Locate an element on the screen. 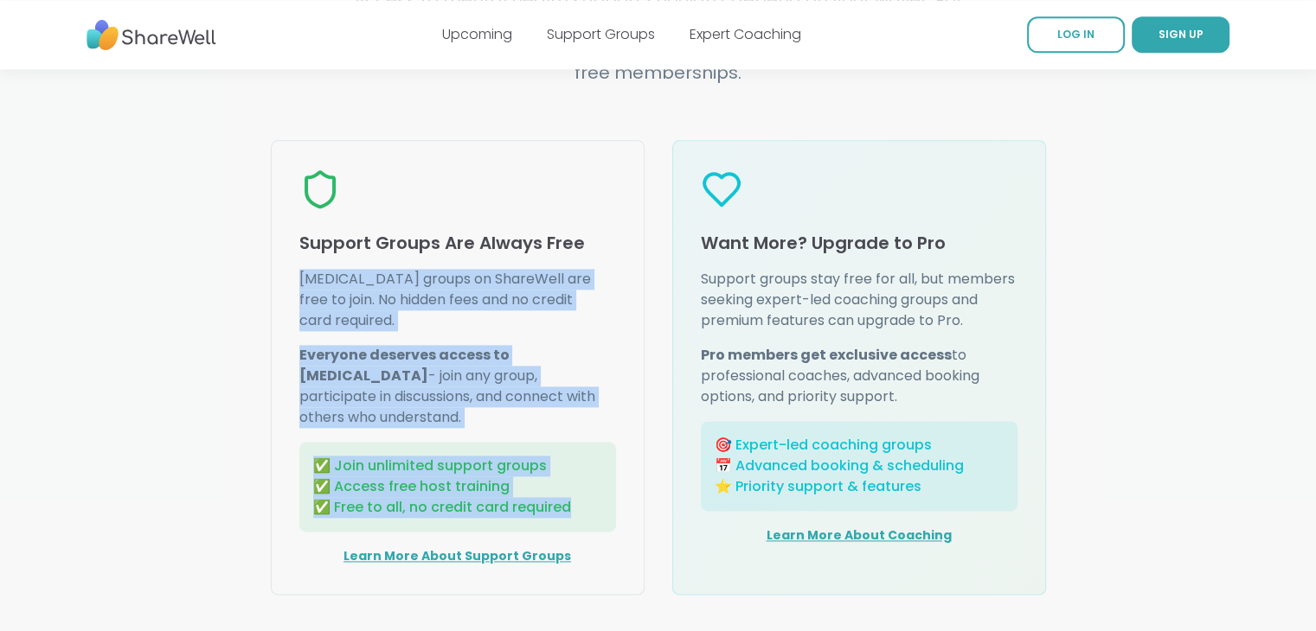 The height and width of the screenshot is (631, 1316). p: to professional coaches, advanced booking options, and priority support. is located at coordinates (859, 376).